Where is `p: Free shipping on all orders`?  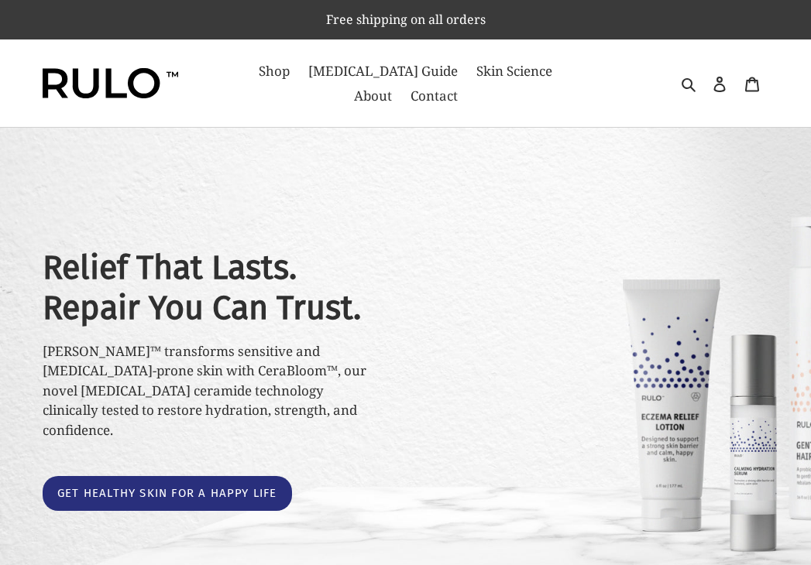
p: Free shipping on all orders is located at coordinates (405, 19).